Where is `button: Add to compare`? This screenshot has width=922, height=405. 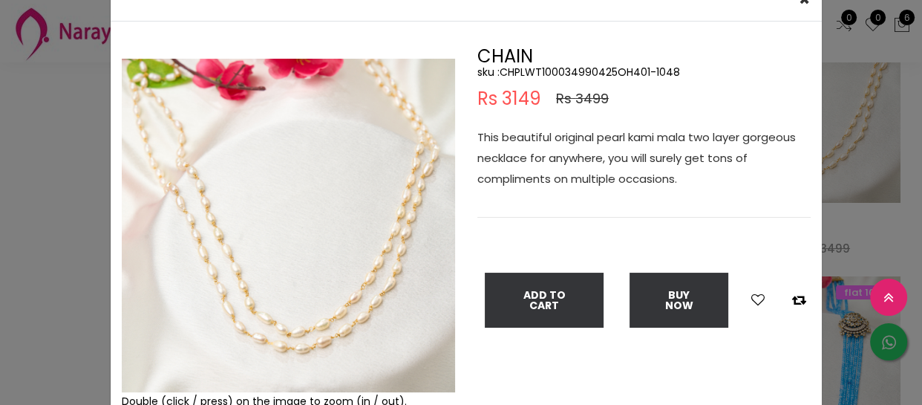
button: Add to compare is located at coordinates (799, 300).